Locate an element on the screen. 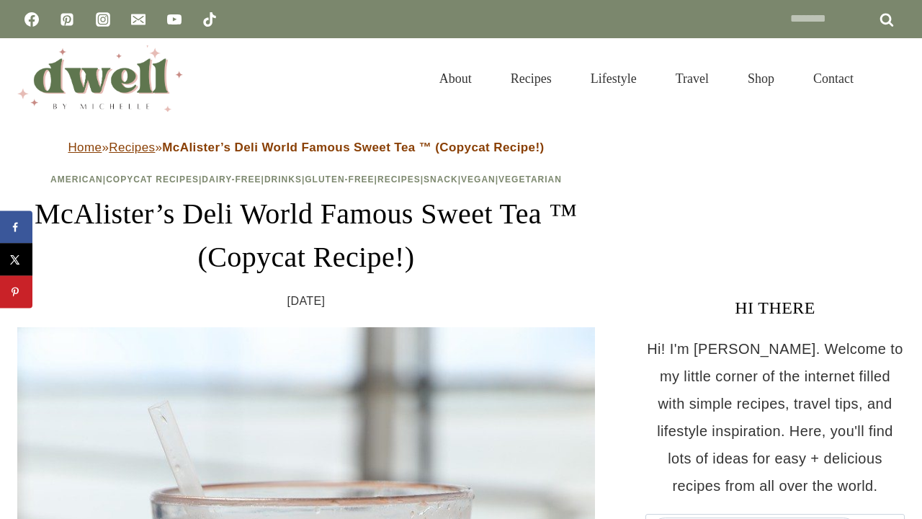  a: TikTok is located at coordinates (210, 19).